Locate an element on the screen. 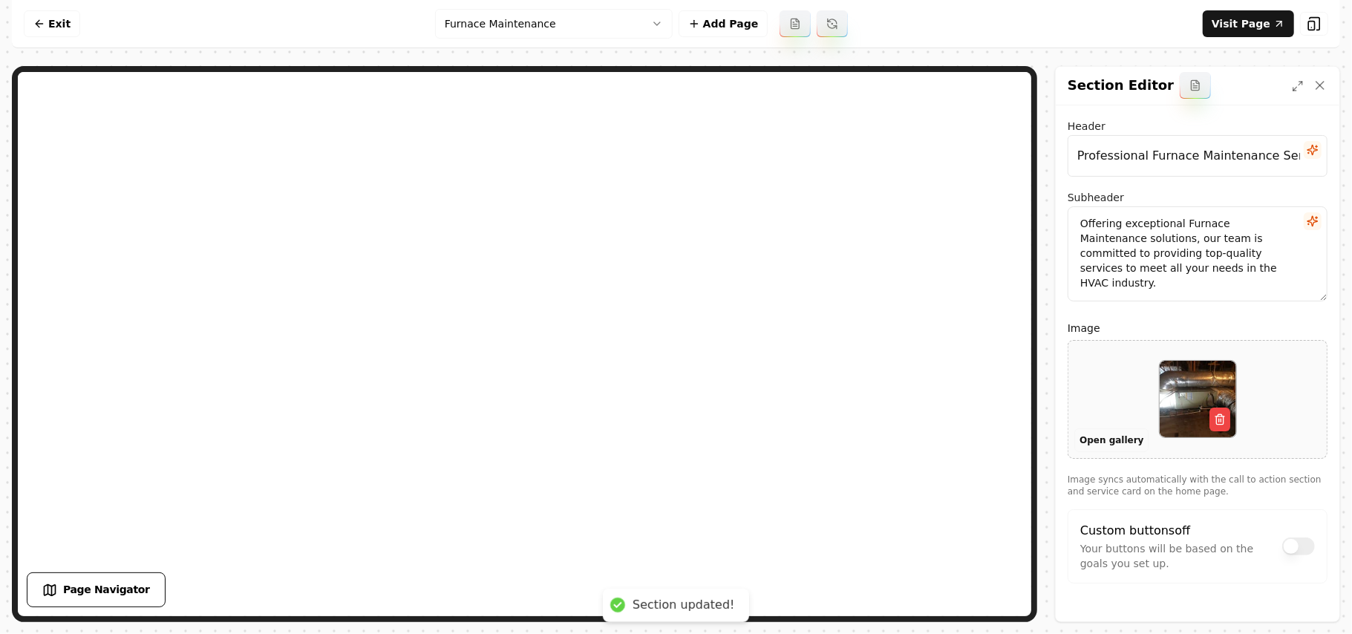  p: Your buttons will be based on the goals you set up. is located at coordinates (1178, 556).